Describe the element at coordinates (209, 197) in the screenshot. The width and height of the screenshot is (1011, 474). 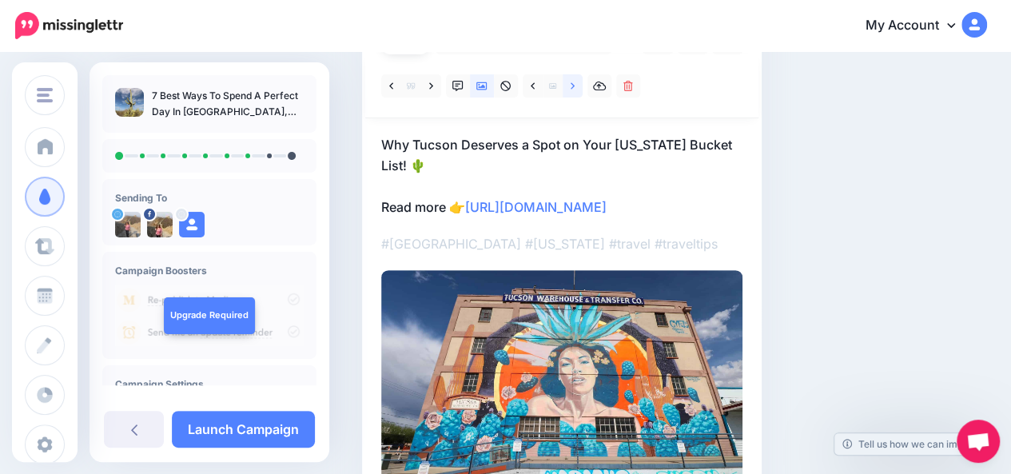
I see `h4: Sending To` at that location.